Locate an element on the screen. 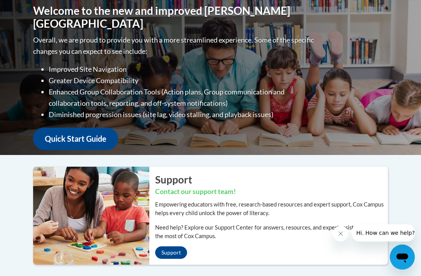 The width and height of the screenshot is (421, 276). p: Overall, we are proud to provide you with a more streamlined experience. Some of the specific cha... is located at coordinates (174, 46).